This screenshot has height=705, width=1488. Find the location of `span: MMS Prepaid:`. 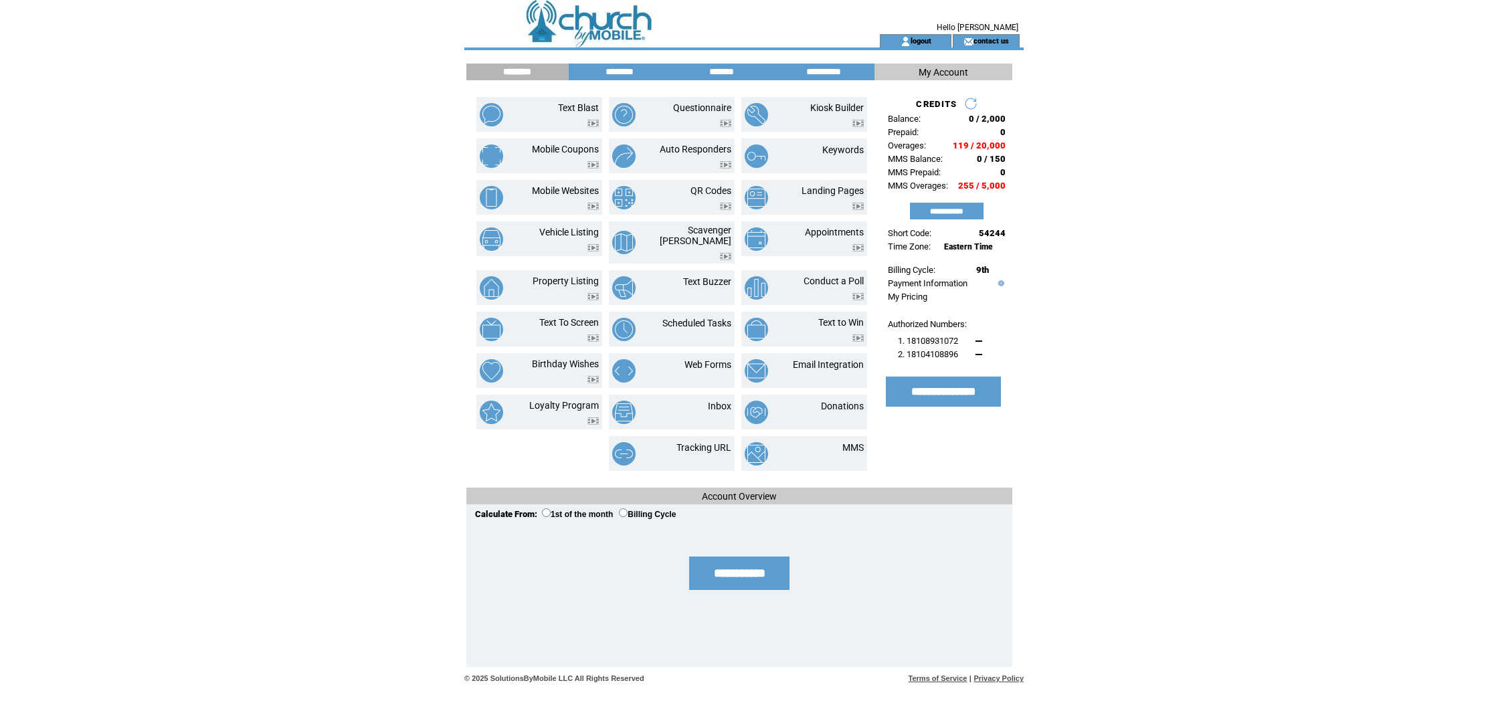

span: MMS Prepaid: is located at coordinates (914, 172).